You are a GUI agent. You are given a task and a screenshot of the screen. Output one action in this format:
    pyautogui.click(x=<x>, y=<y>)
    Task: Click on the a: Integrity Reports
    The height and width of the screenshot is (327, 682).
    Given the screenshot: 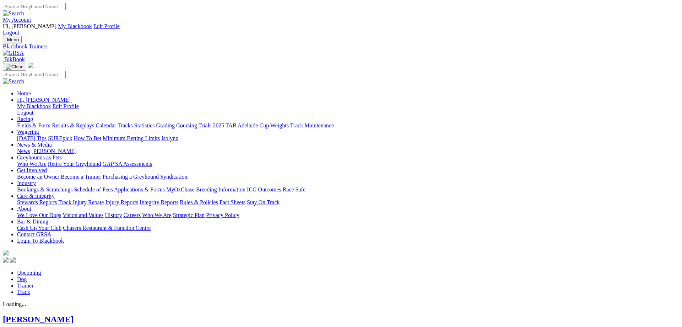 What is the action you would take?
    pyautogui.click(x=159, y=202)
    